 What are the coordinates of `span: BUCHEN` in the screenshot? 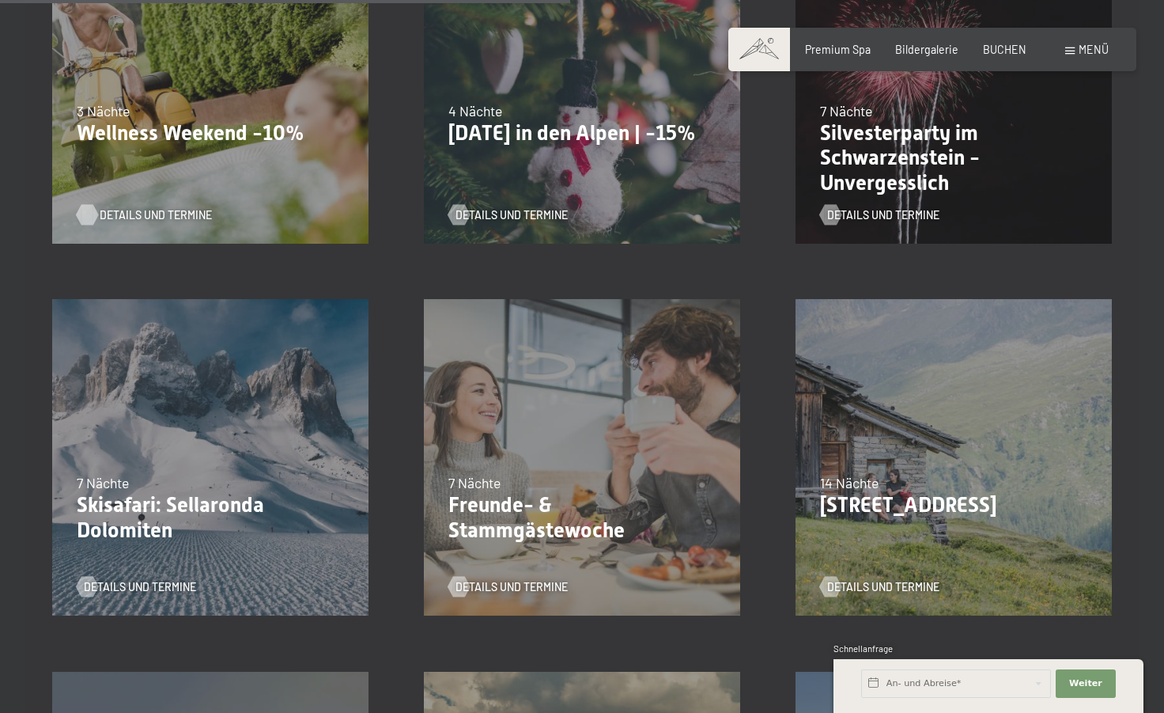 It's located at (1005, 49).